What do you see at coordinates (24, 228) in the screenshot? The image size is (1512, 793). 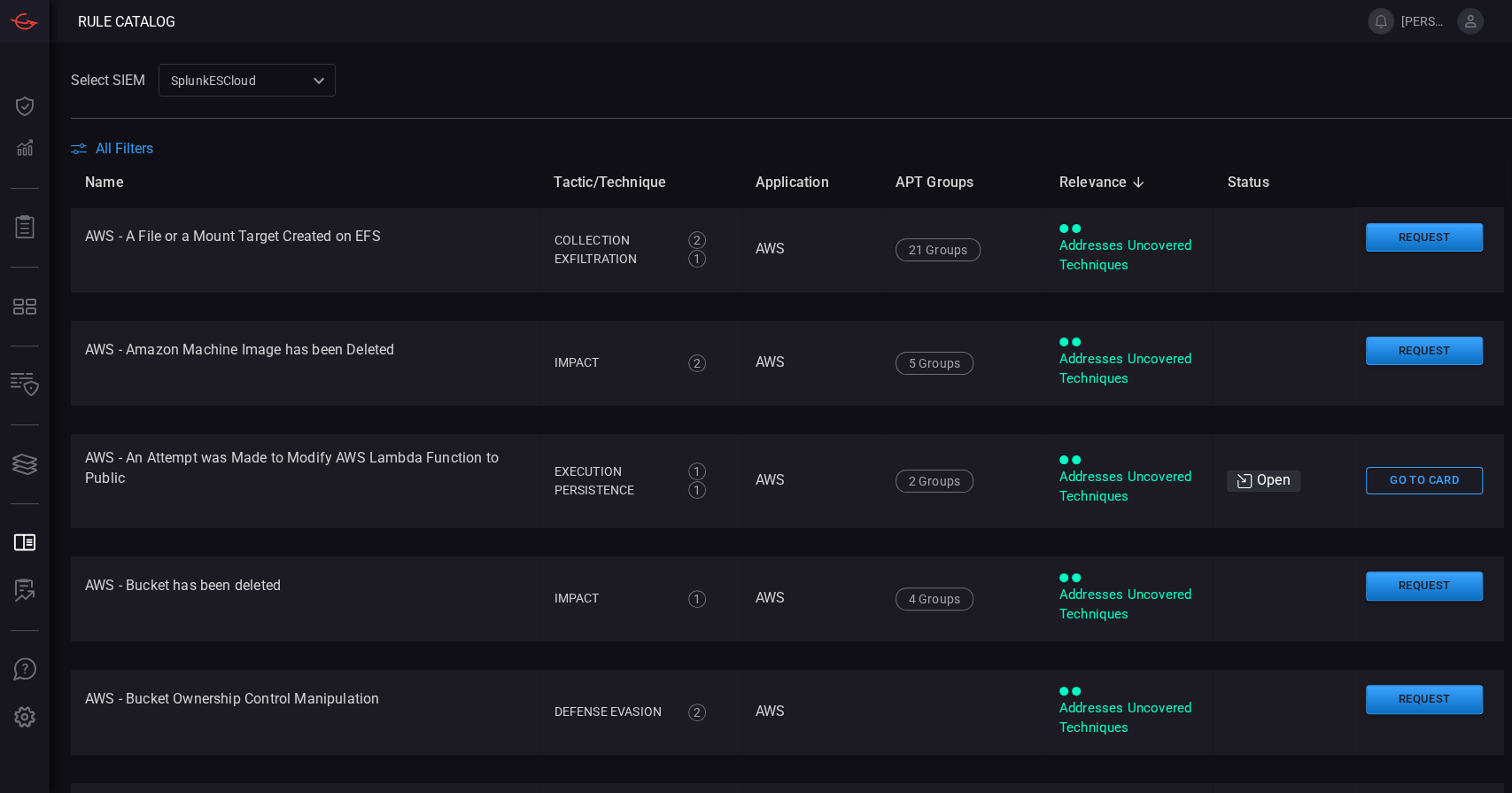 I see `button: Reports` at bounding box center [24, 228].